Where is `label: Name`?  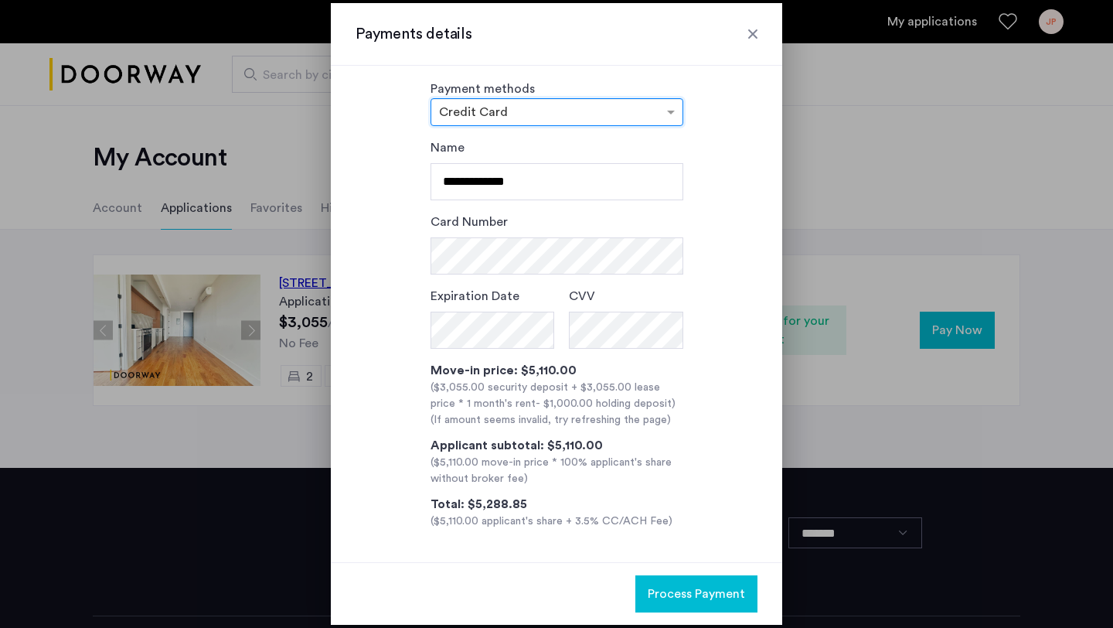
label: Name is located at coordinates (448, 148).